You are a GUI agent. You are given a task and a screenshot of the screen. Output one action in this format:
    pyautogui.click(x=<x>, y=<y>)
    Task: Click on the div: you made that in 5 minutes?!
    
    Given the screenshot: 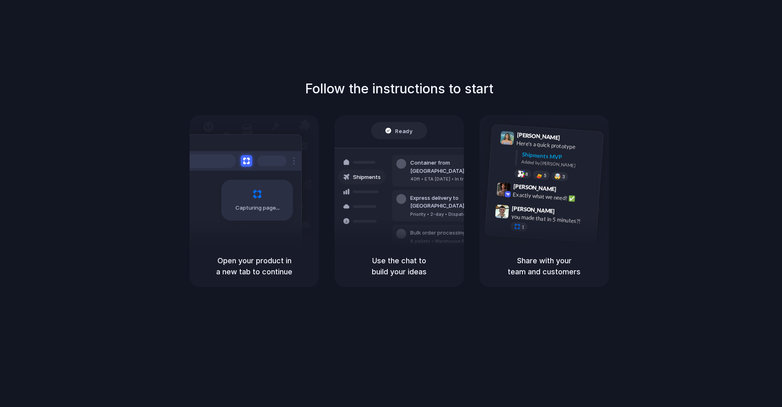 What is the action you would take?
    pyautogui.click(x=552, y=219)
    